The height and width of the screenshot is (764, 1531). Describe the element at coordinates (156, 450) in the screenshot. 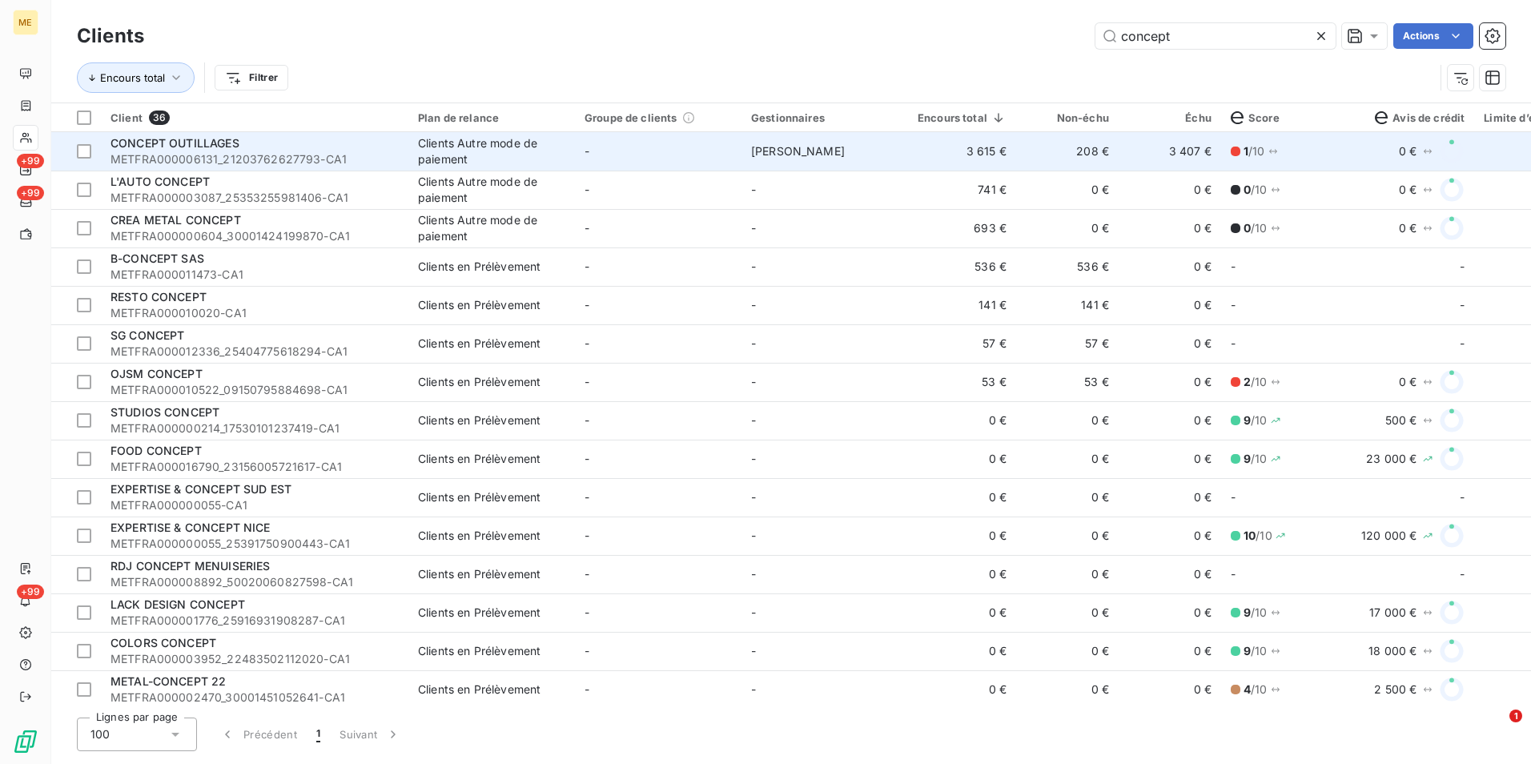

I see `span: FOOD CONCEPT` at that location.